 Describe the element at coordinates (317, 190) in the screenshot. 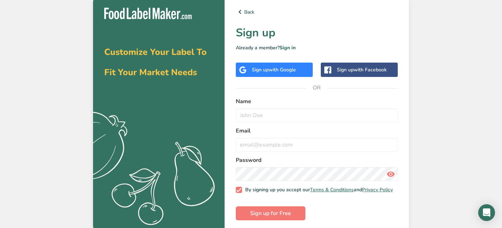

I see `span: By signing up you accept our and` at that location.